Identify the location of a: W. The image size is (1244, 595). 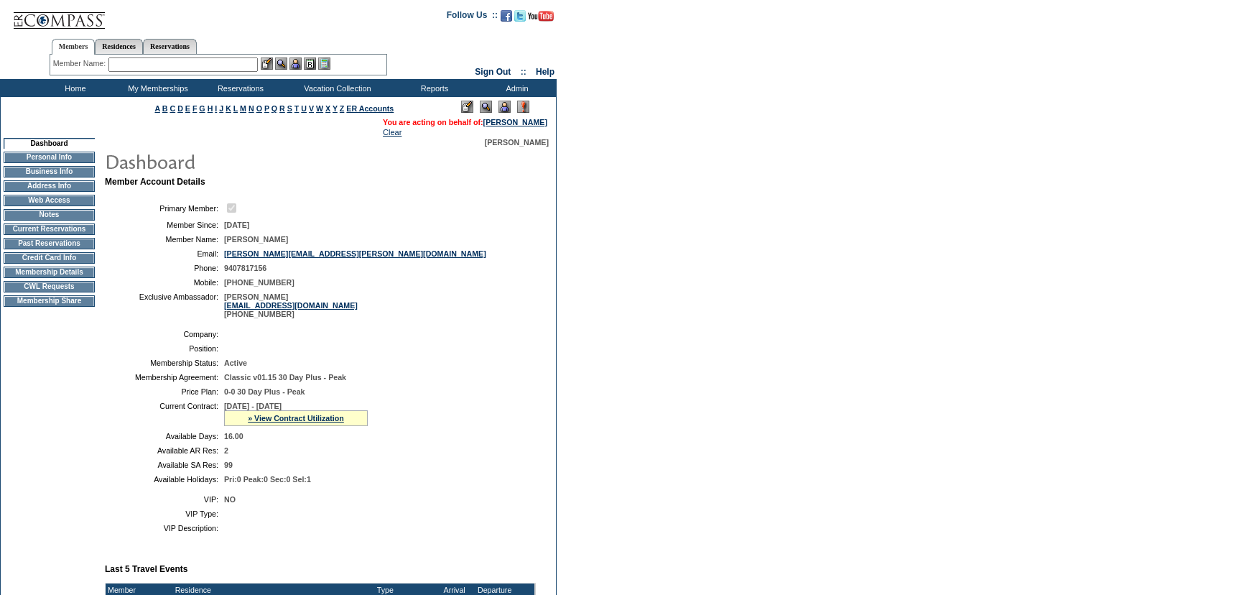
(320, 108).